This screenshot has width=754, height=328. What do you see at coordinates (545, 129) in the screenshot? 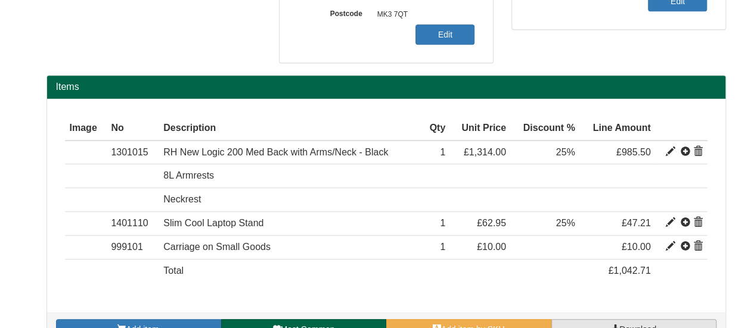
I see `th: Discount %` at bounding box center [545, 129].